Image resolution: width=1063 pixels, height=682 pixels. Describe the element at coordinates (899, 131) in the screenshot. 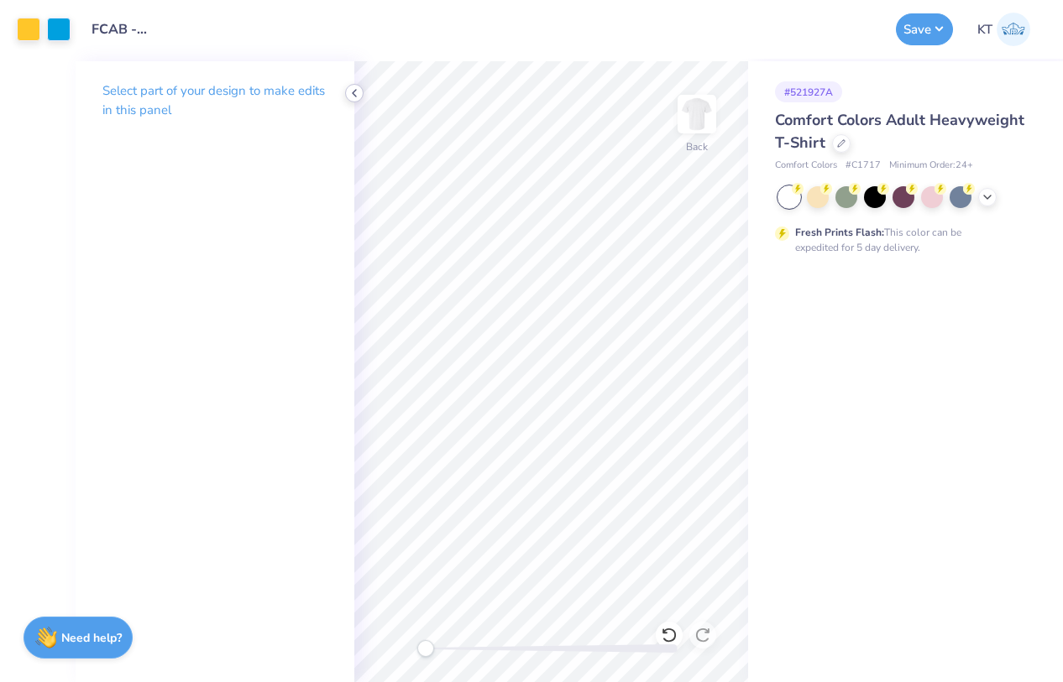

I see `span: Comfort Colors Adult Heavyweight T-Shirt` at that location.